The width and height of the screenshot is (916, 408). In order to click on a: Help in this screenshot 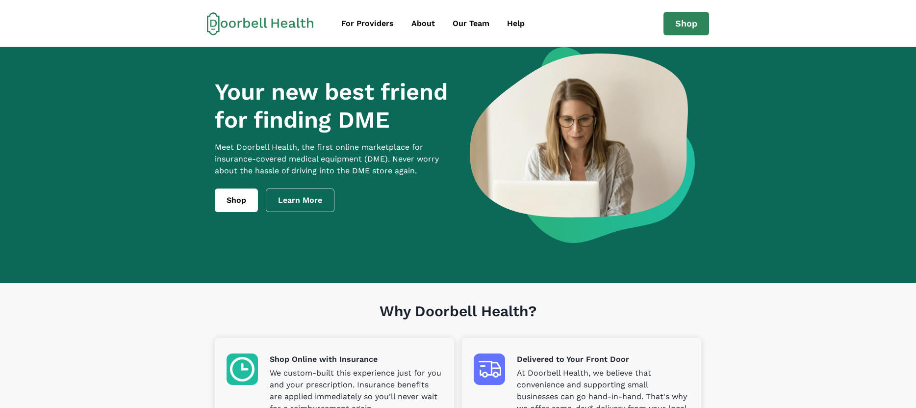, I will do `click(516, 24)`.